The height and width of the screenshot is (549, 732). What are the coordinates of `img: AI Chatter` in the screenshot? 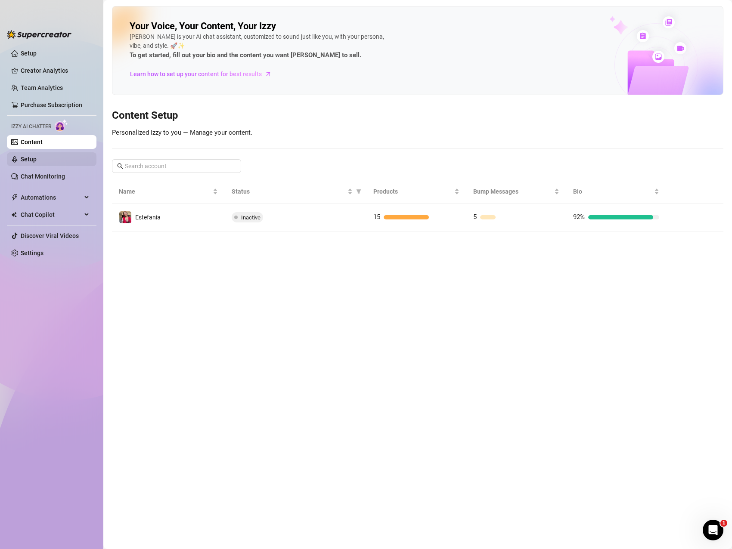 It's located at (61, 125).